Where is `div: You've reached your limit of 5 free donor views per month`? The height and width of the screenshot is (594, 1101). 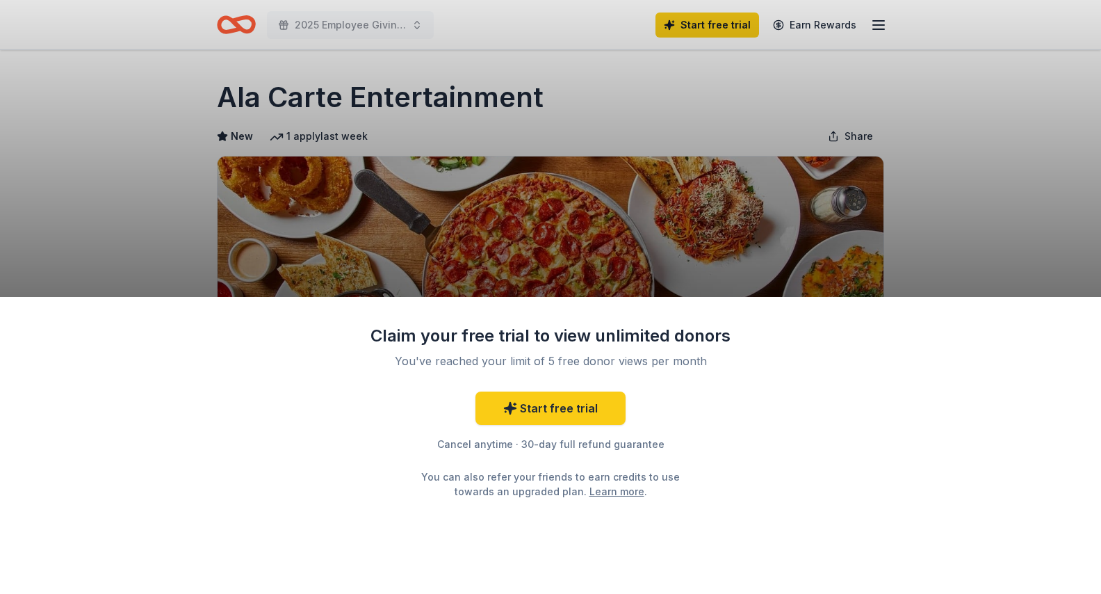
div: You've reached your limit of 5 free donor views per month is located at coordinates (551, 361).